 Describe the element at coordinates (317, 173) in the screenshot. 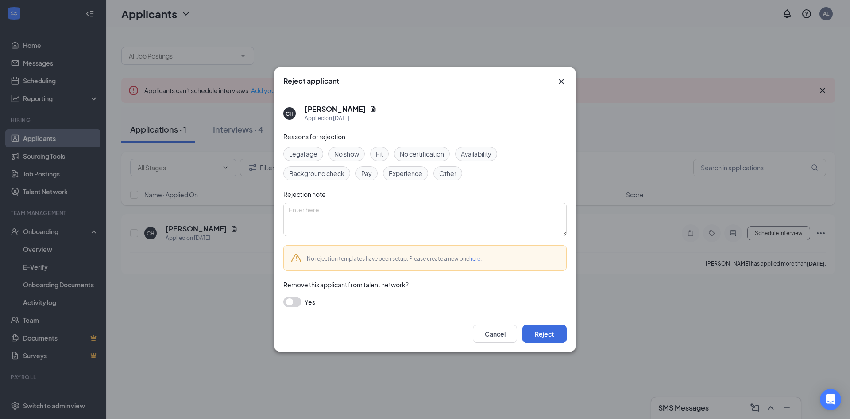

I see `span: Background check` at that location.